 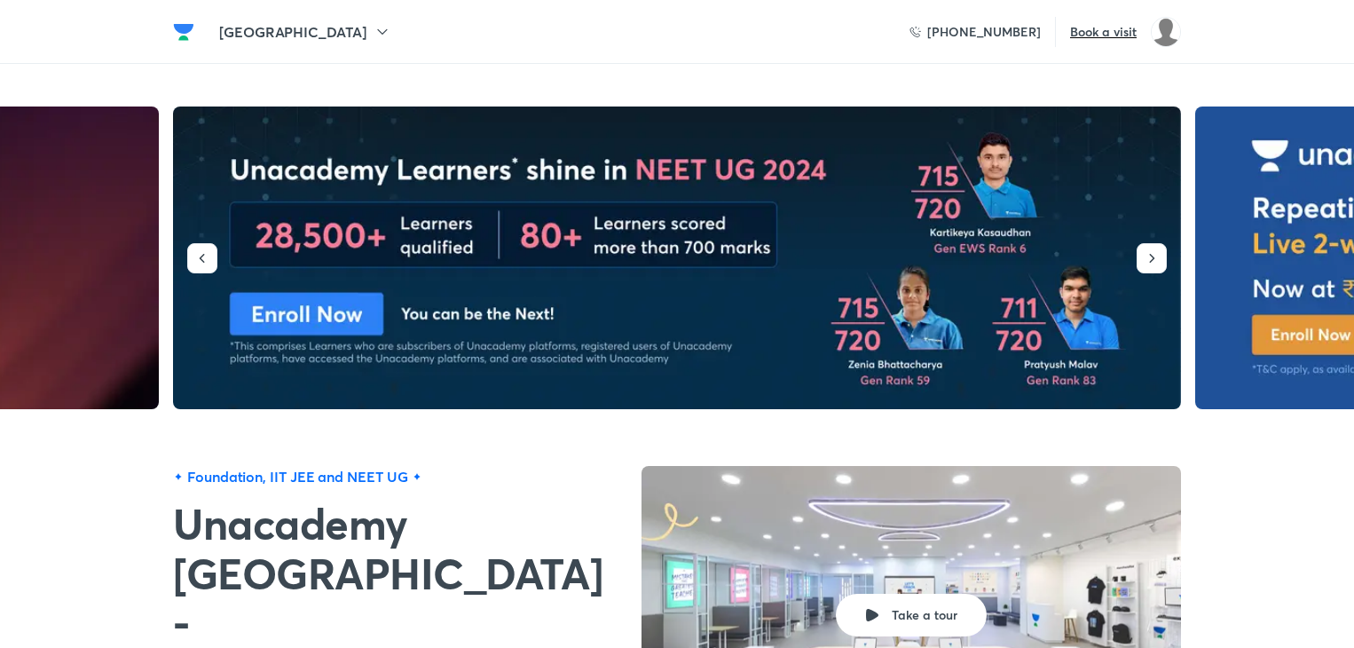 What do you see at coordinates (297, 477) in the screenshot?
I see `h5: Foundation, IIT JEE and NEET UG` at bounding box center [297, 477].